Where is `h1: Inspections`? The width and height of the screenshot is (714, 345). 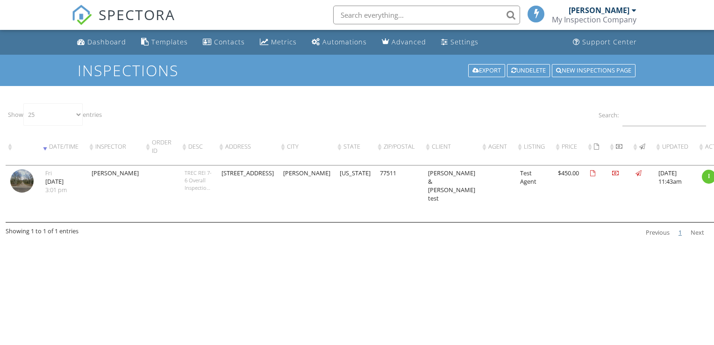 h1: Inspections is located at coordinates (357, 70).